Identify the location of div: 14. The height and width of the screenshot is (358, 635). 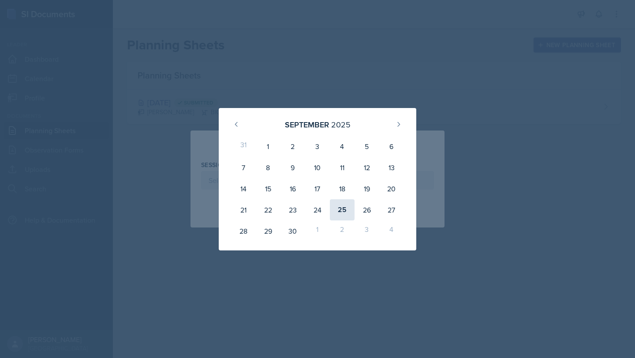
(244, 189).